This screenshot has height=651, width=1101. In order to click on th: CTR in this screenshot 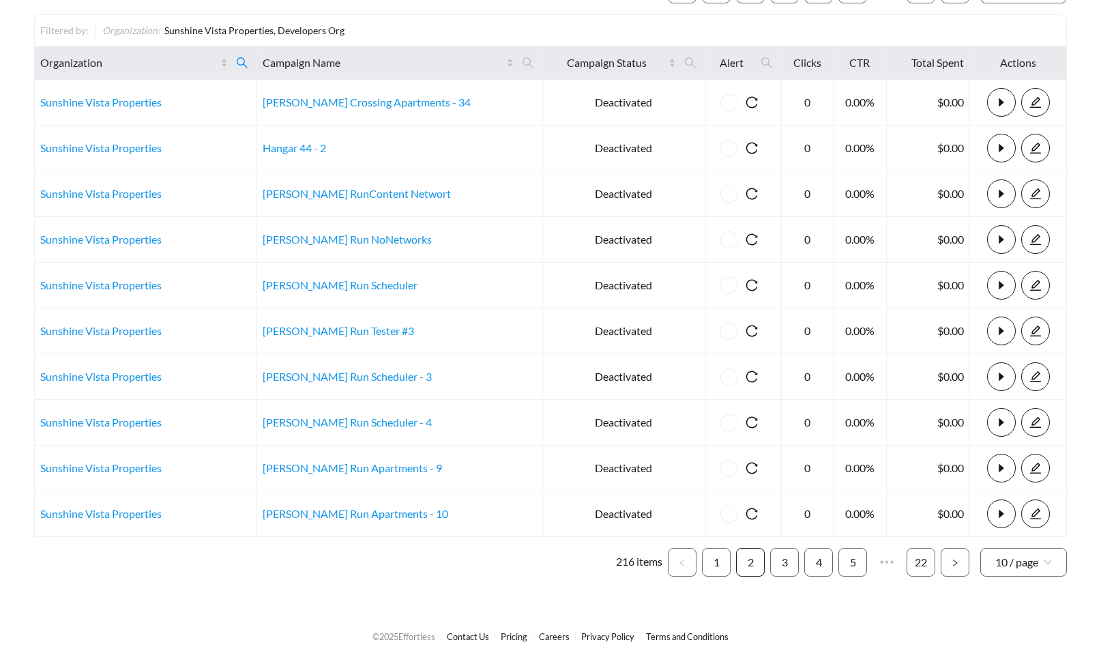, I will do `click(860, 63)`.